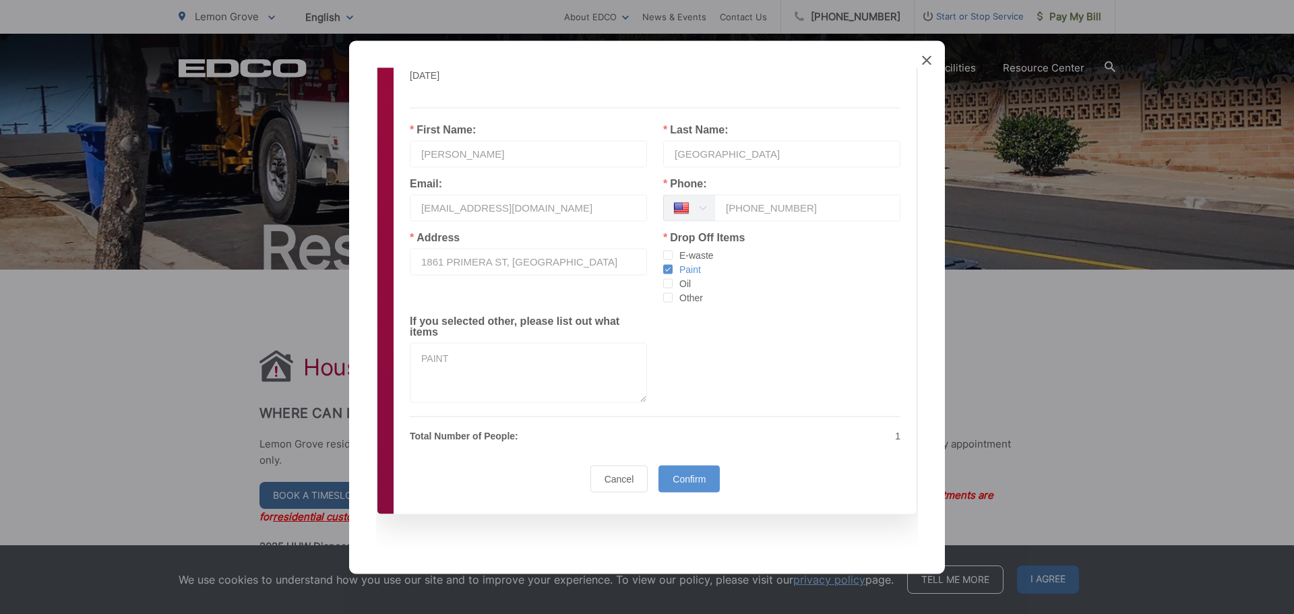  What do you see at coordinates (781, 276) in the screenshot?
I see `div: checkbox-group` at bounding box center [781, 276].